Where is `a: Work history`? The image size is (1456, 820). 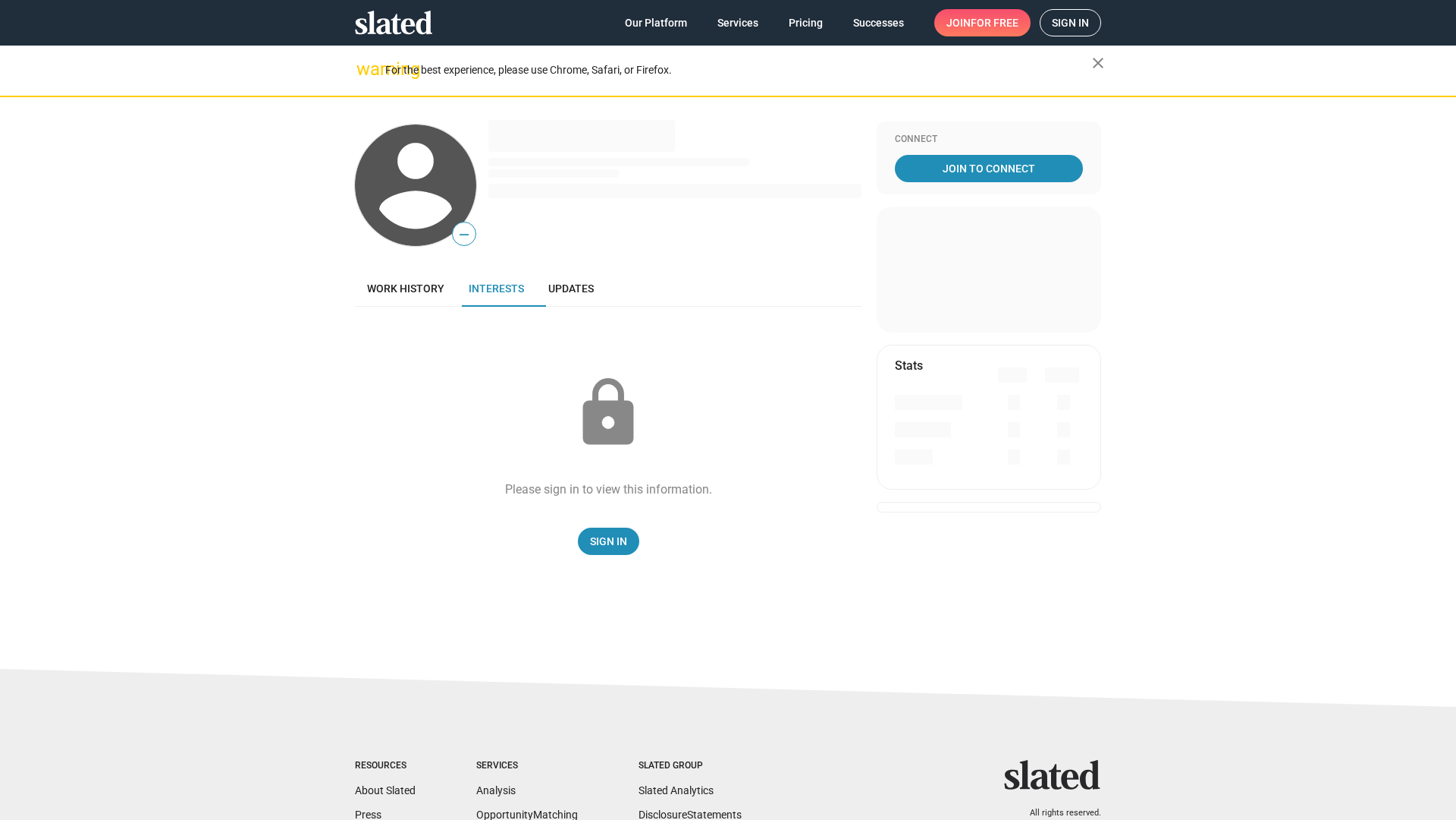 a: Work history is located at coordinates (406, 288).